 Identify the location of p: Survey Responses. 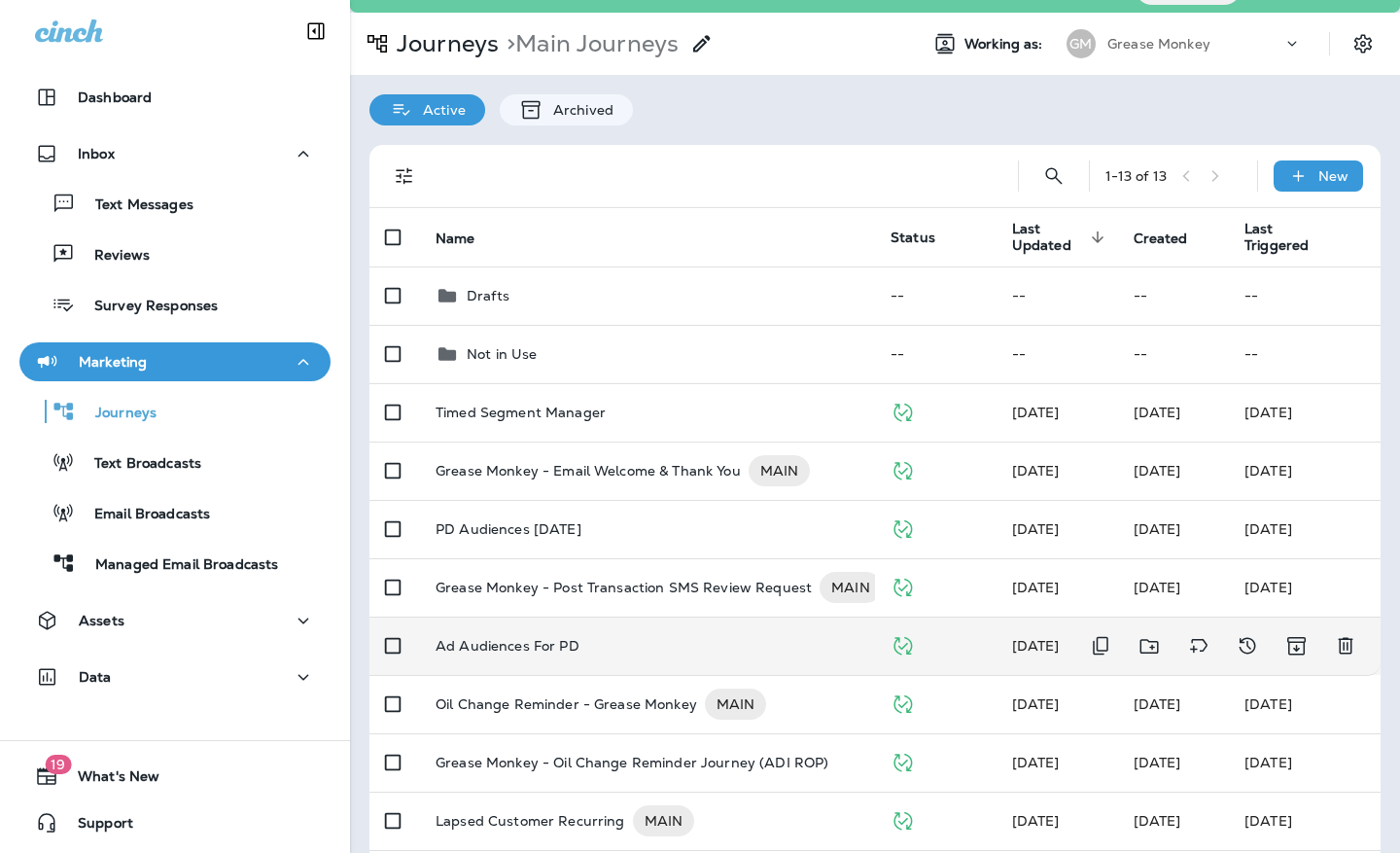
(146, 307).